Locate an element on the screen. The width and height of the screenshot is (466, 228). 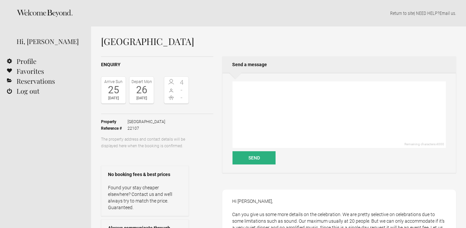
p: Found your stay cheaper elsewhere? Contact us and we’ll always try to match the price. Guaranteed. is located at coordinates (145, 198).